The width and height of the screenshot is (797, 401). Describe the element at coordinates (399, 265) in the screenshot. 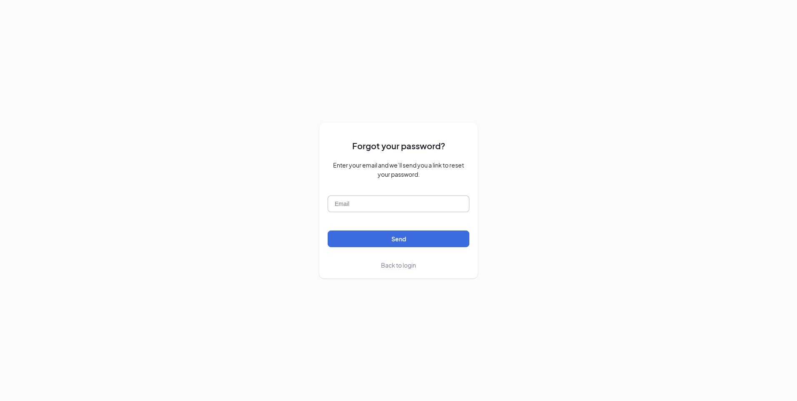

I see `a: Back to login` at that location.